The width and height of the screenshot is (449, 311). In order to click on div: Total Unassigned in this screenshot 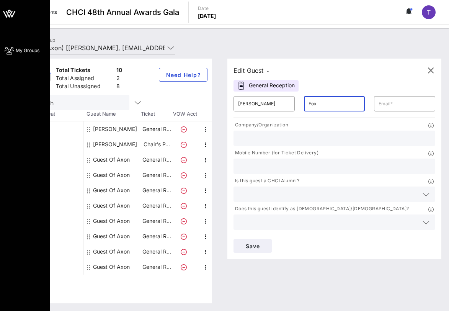, I will do `click(85, 87)`.